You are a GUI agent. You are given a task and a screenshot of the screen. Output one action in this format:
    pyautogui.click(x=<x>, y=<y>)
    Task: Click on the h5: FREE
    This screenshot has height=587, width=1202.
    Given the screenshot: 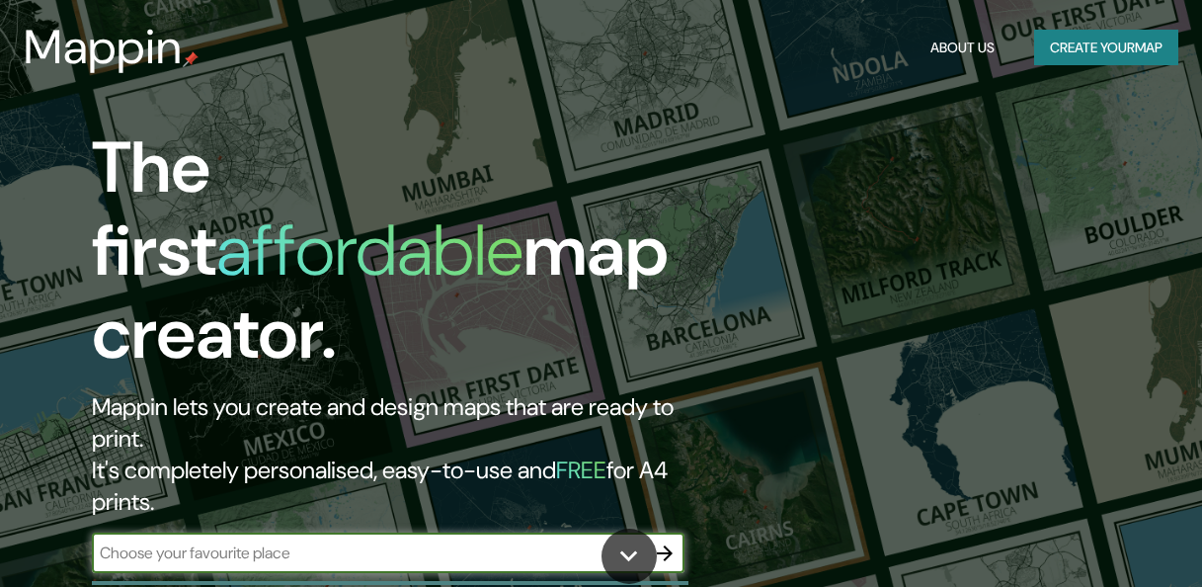 What is the action you would take?
    pyautogui.click(x=581, y=469)
    